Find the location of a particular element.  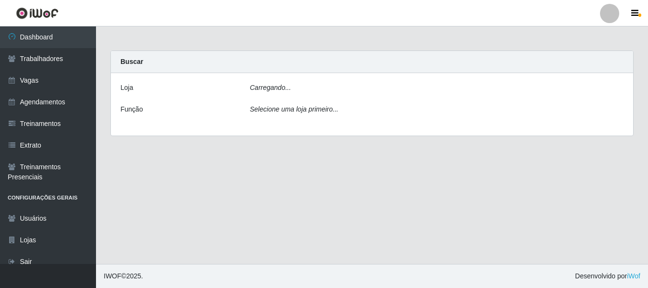

span: Desenvolvido por is located at coordinates (608, 276).